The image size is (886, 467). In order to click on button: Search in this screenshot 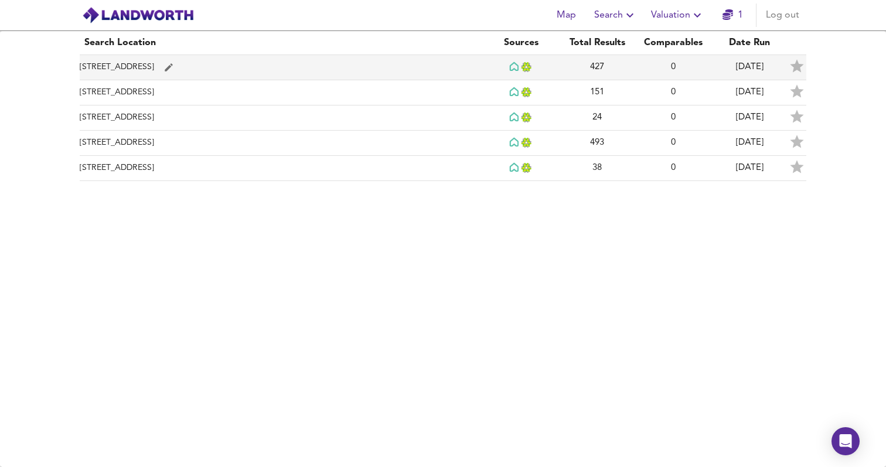, I will do `click(615, 15)`.